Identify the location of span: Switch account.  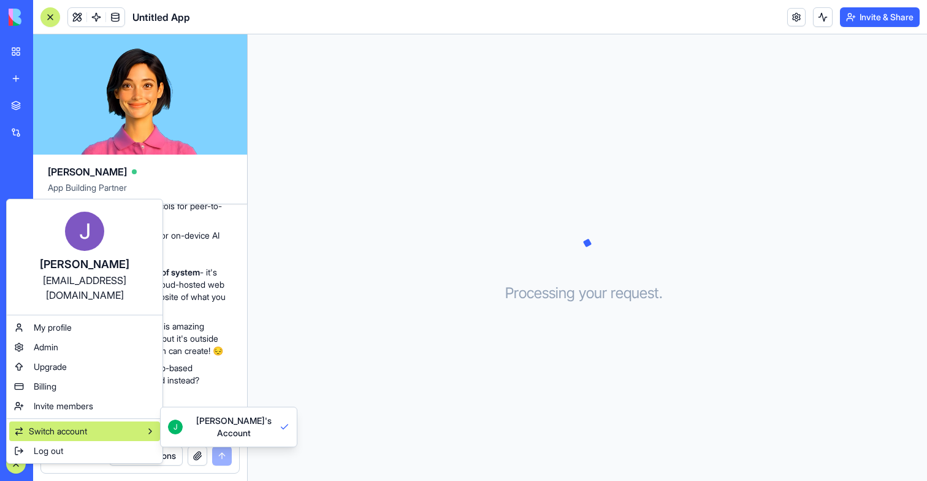
(58, 431).